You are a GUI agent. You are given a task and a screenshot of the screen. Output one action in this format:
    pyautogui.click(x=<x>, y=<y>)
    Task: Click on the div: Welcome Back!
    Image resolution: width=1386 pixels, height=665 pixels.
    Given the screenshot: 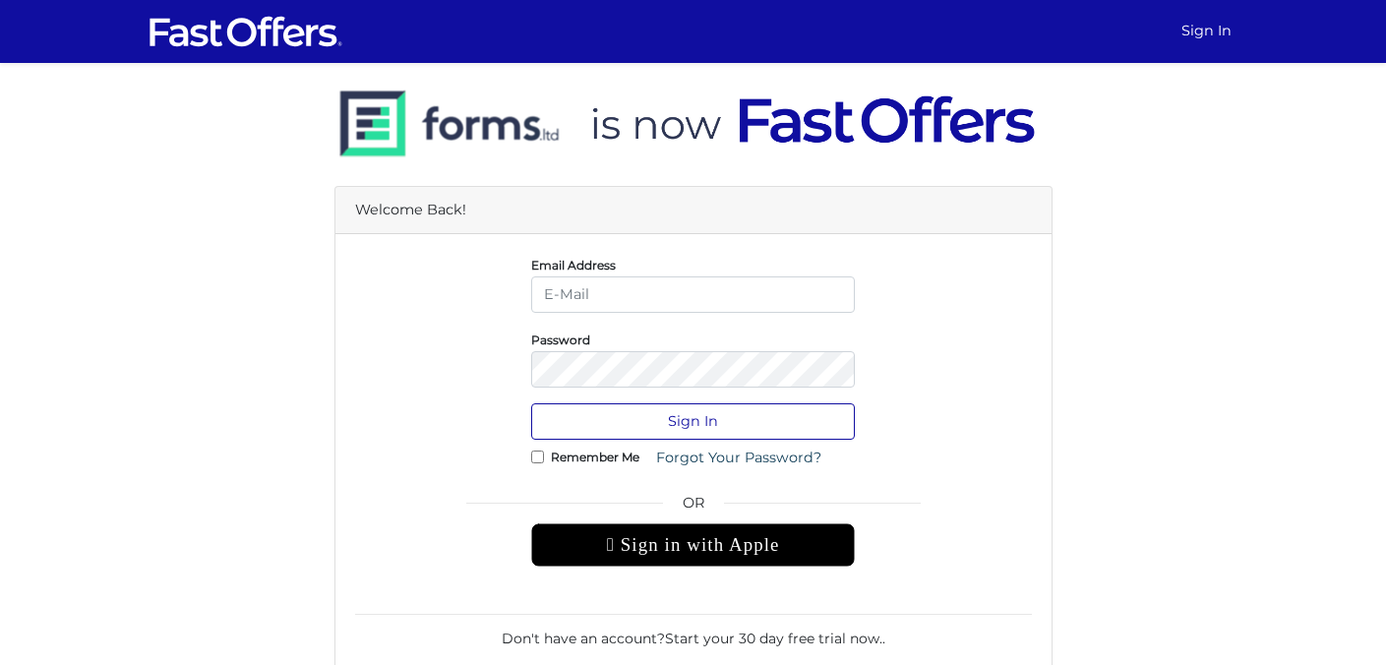 What is the action you would take?
    pyautogui.click(x=693, y=210)
    